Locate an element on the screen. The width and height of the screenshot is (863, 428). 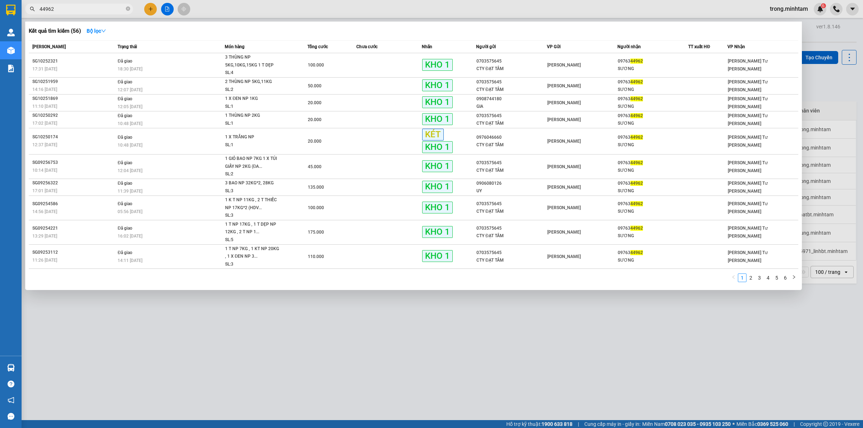
span: message is located at coordinates (11, 416).